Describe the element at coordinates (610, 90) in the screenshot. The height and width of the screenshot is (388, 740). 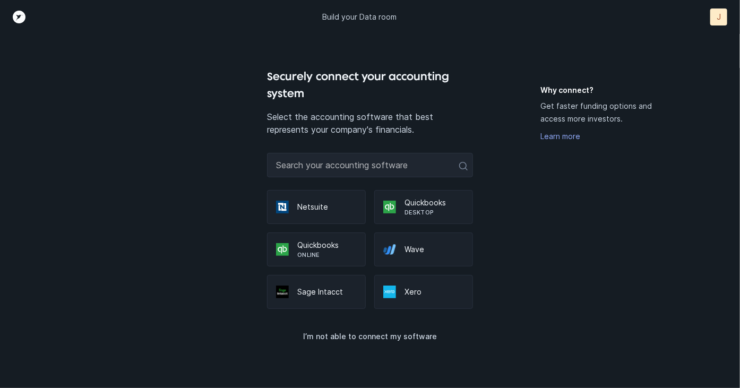
I see `h5: Why connect?` at that location.